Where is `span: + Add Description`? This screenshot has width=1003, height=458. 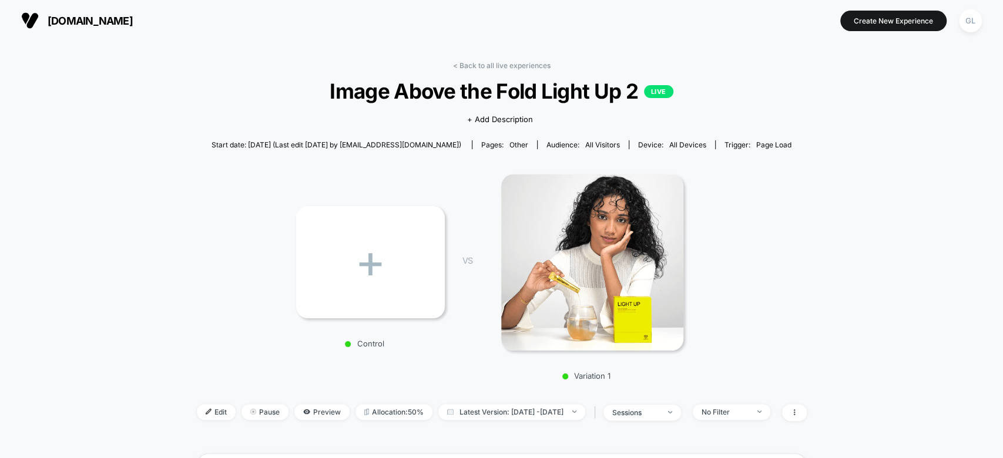
span: + Add Description is located at coordinates (500, 120).